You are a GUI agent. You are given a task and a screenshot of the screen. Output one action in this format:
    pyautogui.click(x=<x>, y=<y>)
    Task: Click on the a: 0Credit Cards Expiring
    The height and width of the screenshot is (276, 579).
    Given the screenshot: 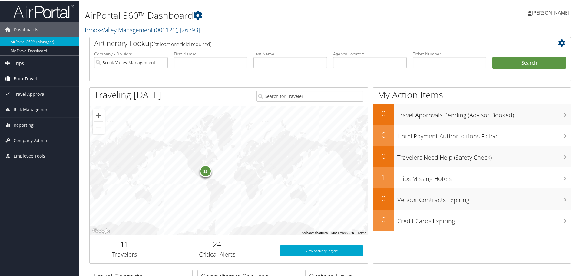 What is the action you would take?
    pyautogui.click(x=471, y=219)
    